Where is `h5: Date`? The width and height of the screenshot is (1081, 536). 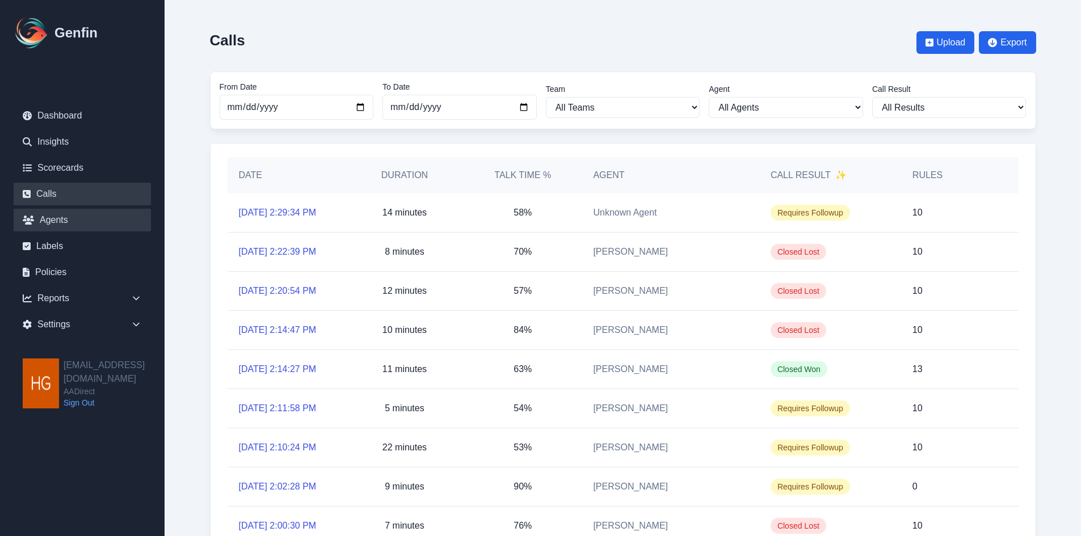 h5: Date is located at coordinates (287, 175).